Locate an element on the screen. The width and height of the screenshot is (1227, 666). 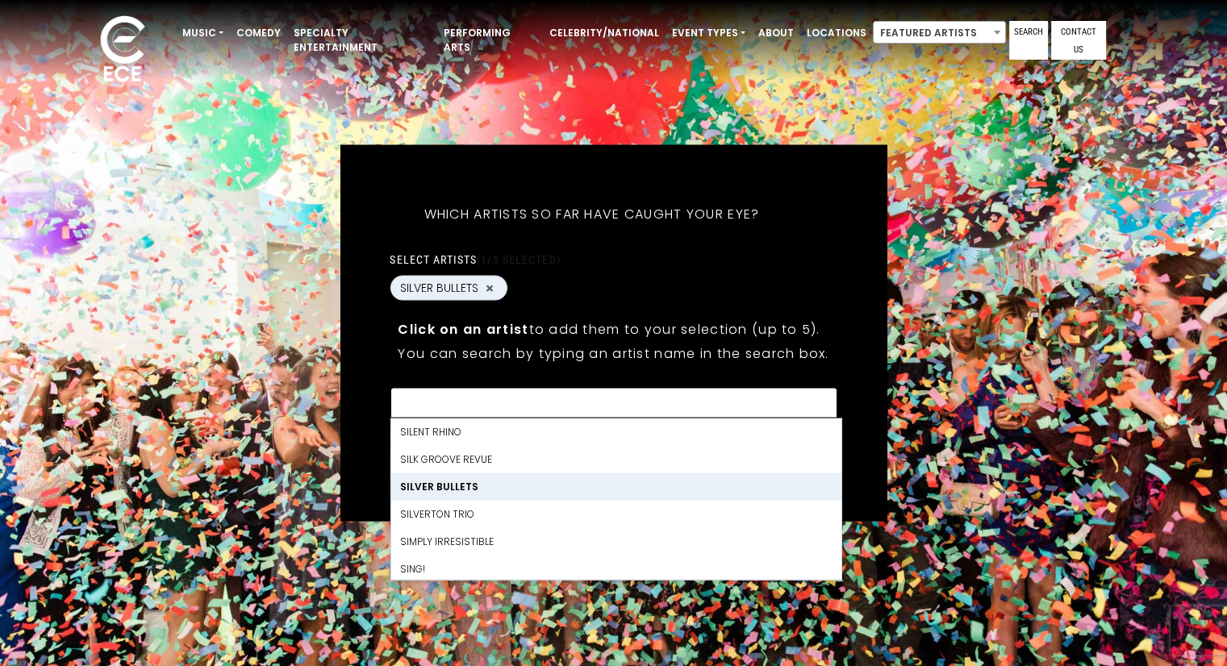
button: Remove SILVER BULLETS is located at coordinates (490, 288).